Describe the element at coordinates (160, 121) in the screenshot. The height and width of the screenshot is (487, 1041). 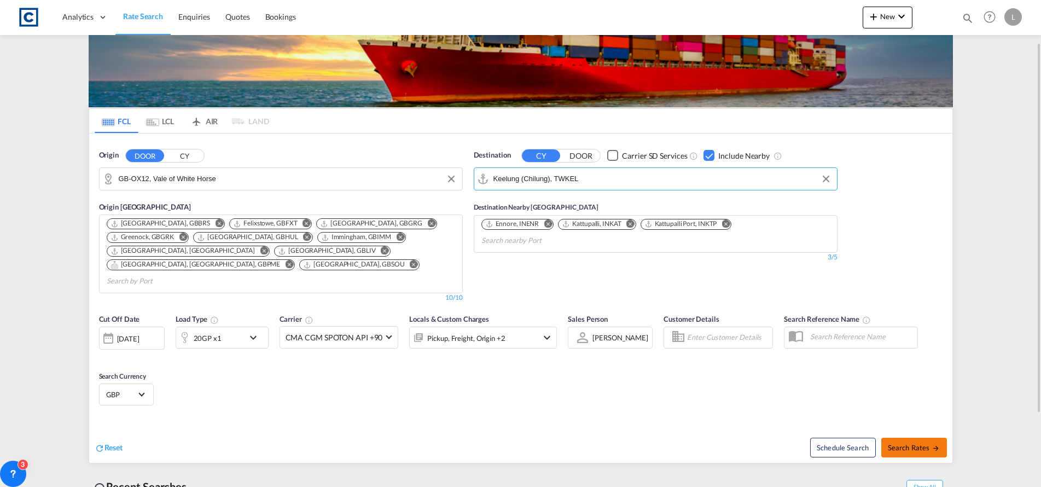
I see `md-tab-item: LCL` at that location.